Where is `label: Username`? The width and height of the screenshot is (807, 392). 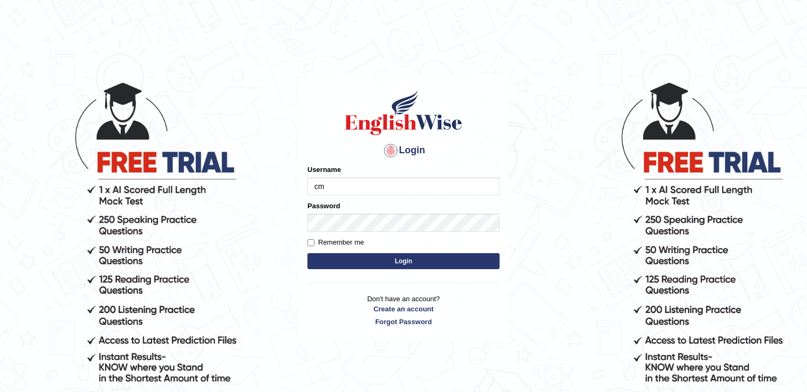 label: Username is located at coordinates (324, 169).